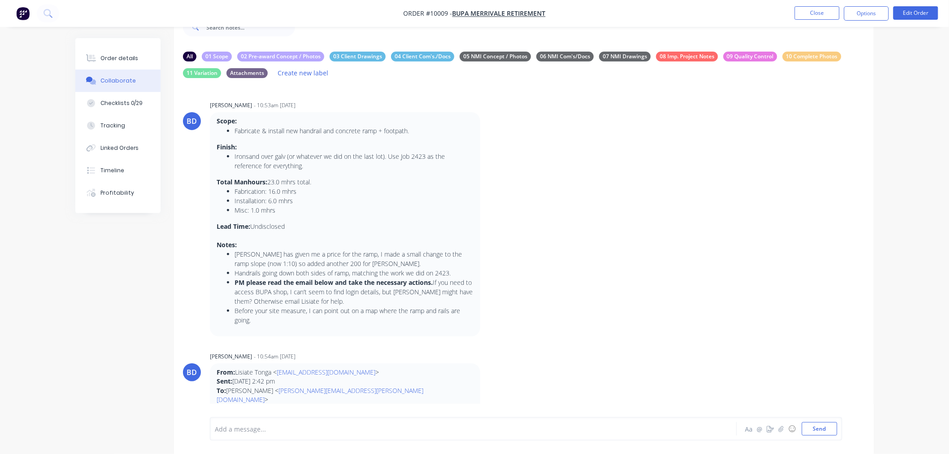 The height and width of the screenshot is (454, 949). I want to click on div: 05 NMI Concept / Photos, so click(495, 57).